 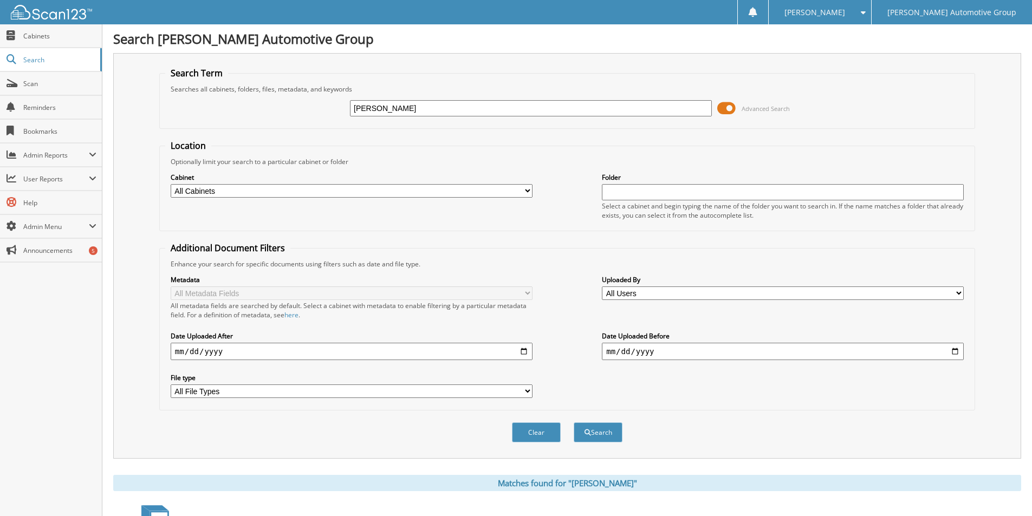 I want to click on div: Optionally limit your search to a particular cabinet or folder, so click(x=567, y=161).